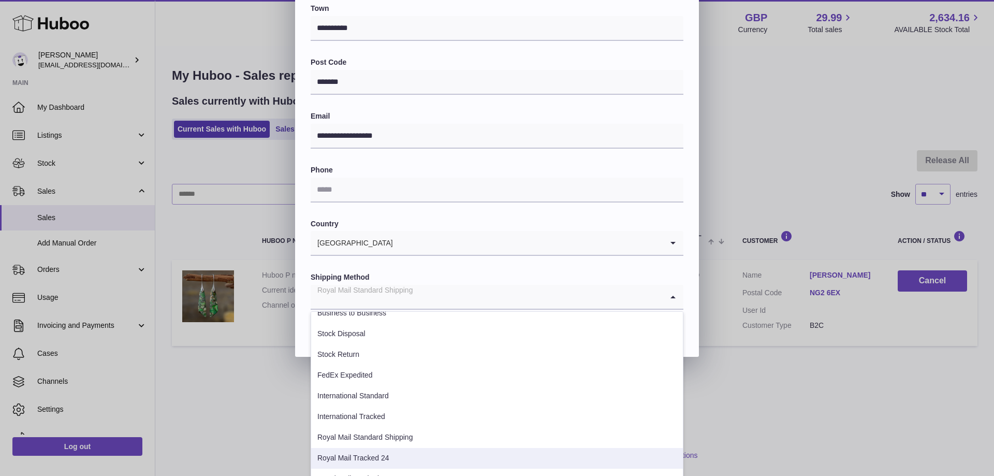 This screenshot has width=994, height=476. I want to click on li: Stock Disposal, so click(497, 334).